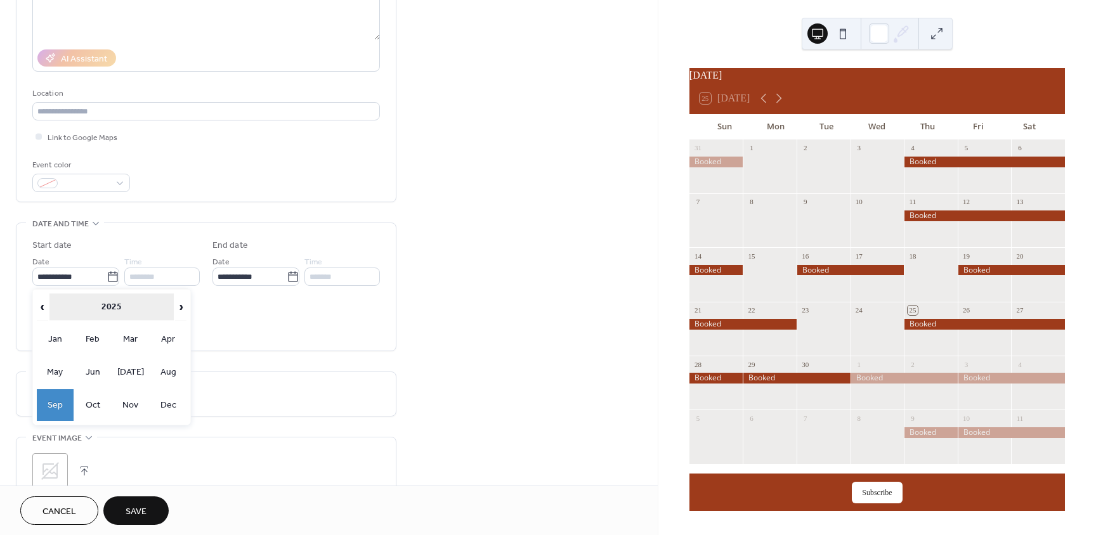 Image resolution: width=1096 pixels, height=535 pixels. I want to click on div: Sat, so click(1030, 127).